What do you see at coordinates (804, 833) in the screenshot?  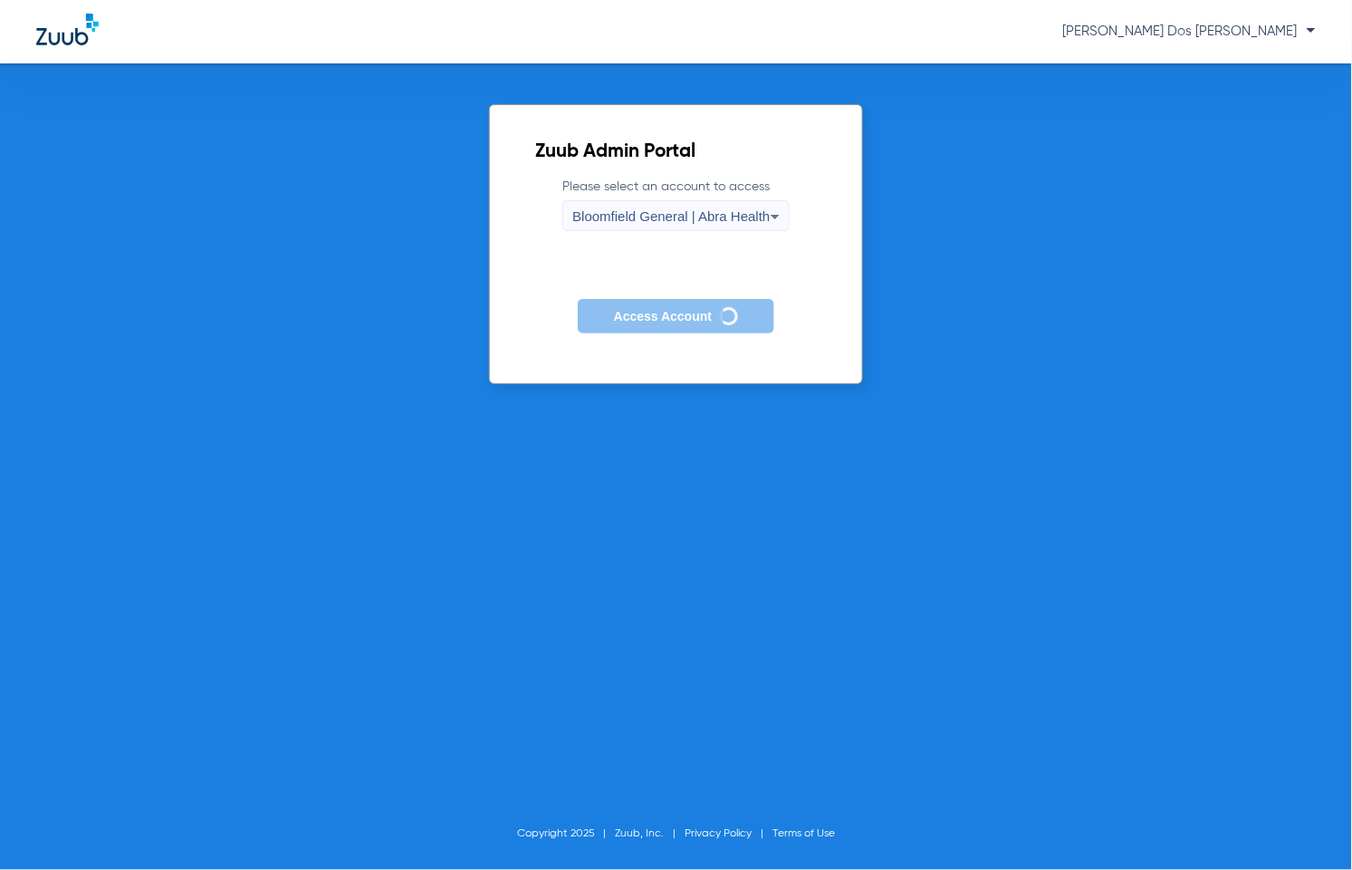 I see `a: Terms of Use` at bounding box center [804, 833].